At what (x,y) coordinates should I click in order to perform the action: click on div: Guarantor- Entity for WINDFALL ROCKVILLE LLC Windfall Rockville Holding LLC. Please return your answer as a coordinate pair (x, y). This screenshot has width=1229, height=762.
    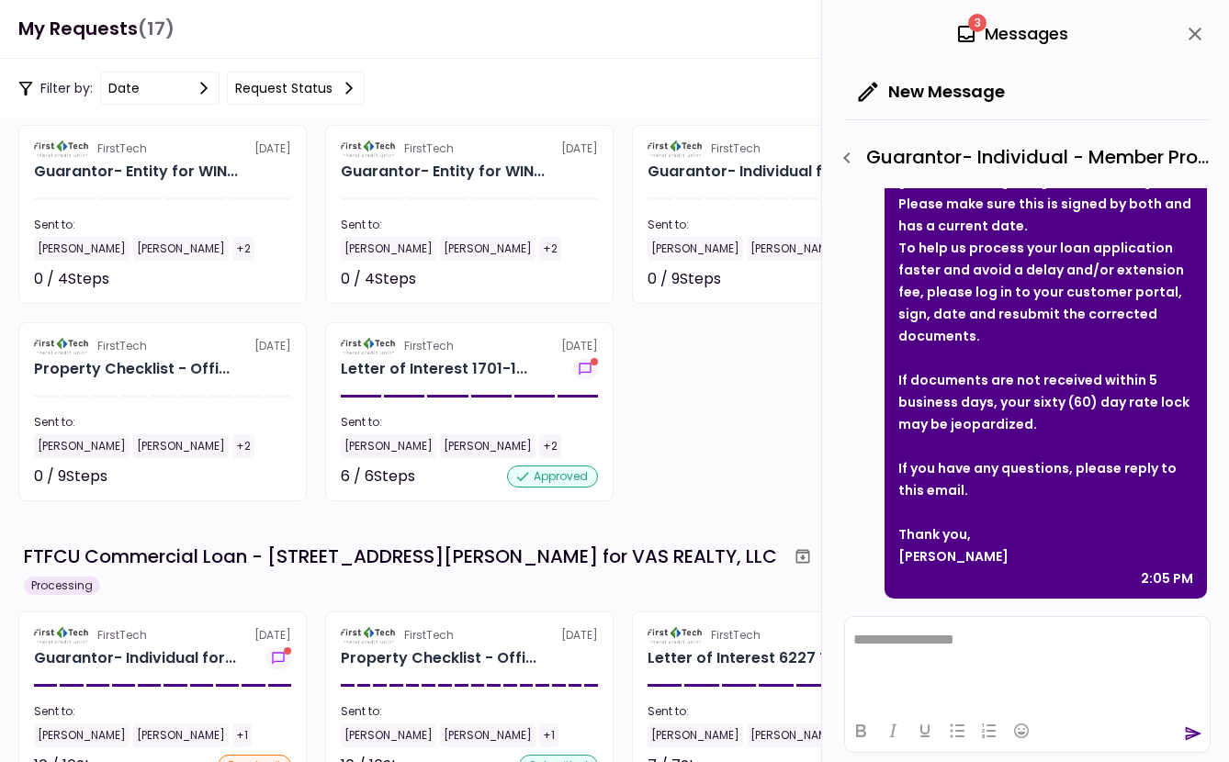
    Looking at the image, I should click on (136, 172).